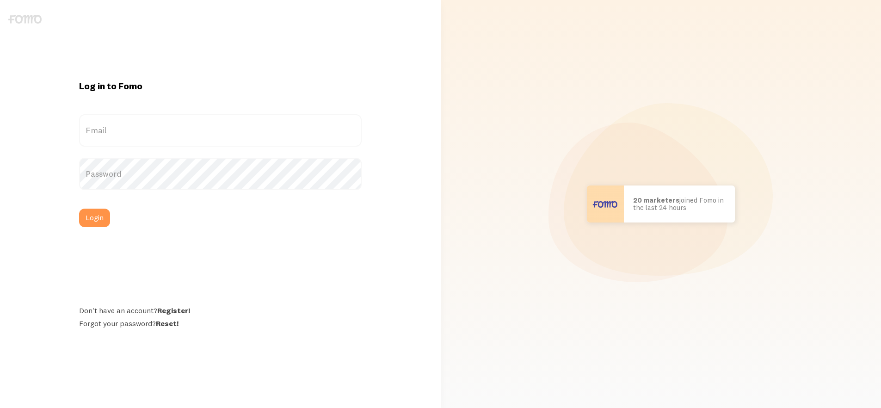  Describe the element at coordinates (680, 204) in the screenshot. I see `p: joined Fomo in the last 24 hours` at that location.